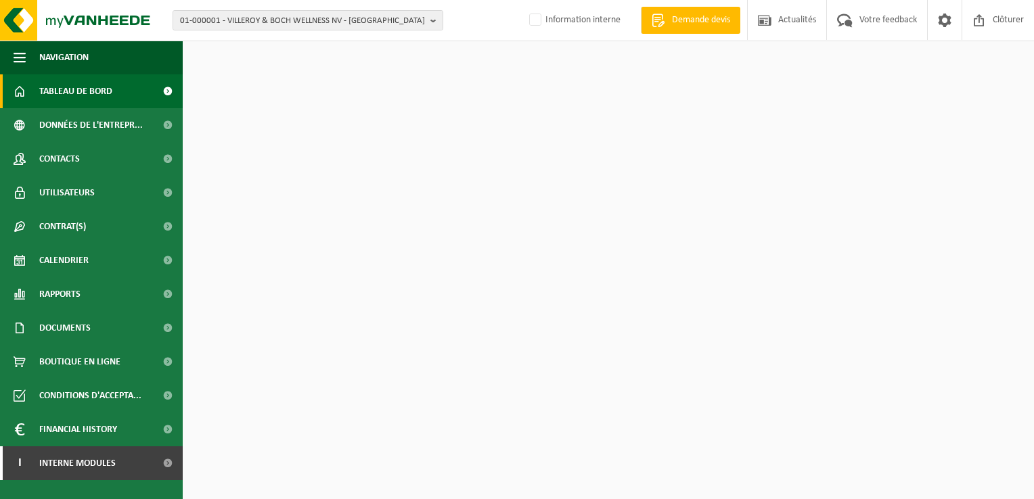 The height and width of the screenshot is (499, 1034). What do you see at coordinates (64, 261) in the screenshot?
I see `span: Calendrier` at bounding box center [64, 261].